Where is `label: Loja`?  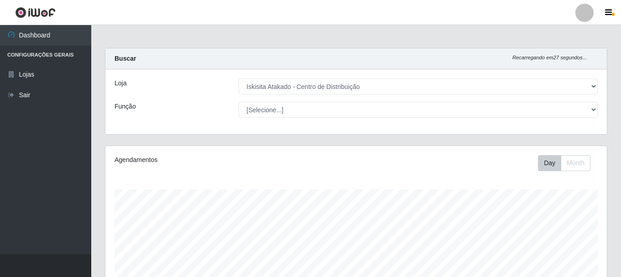
label: Loja is located at coordinates (121, 83).